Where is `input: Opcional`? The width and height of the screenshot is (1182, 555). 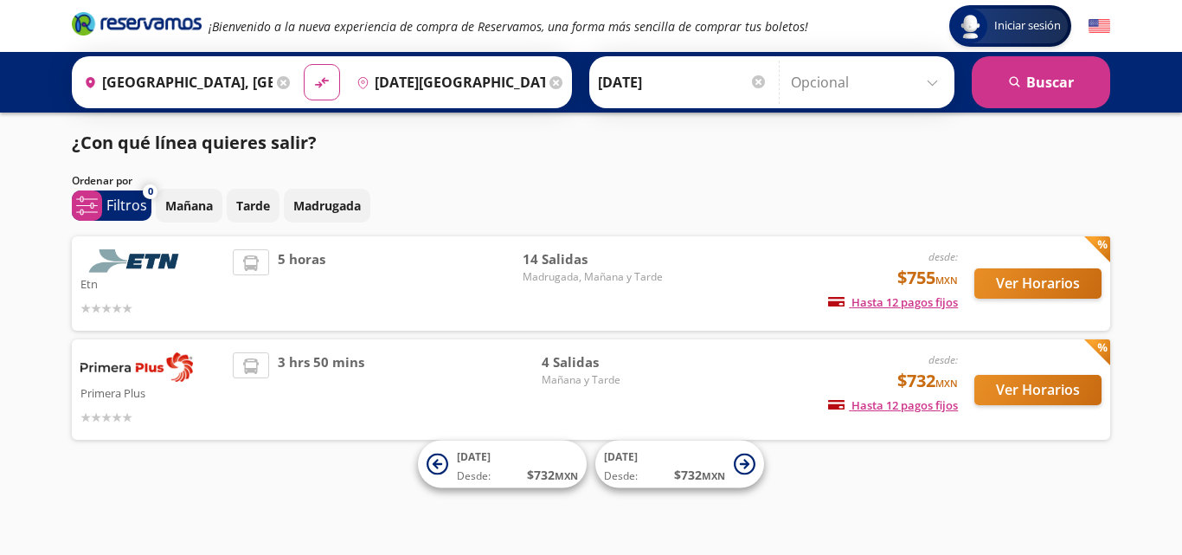 input: Opcional is located at coordinates (868, 82).